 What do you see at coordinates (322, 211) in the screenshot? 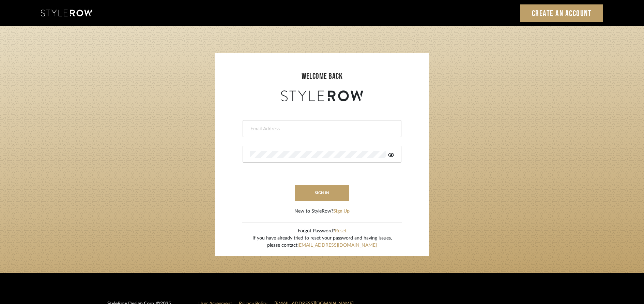
I see `div: New to StyleRow?` at bounding box center [322, 211].